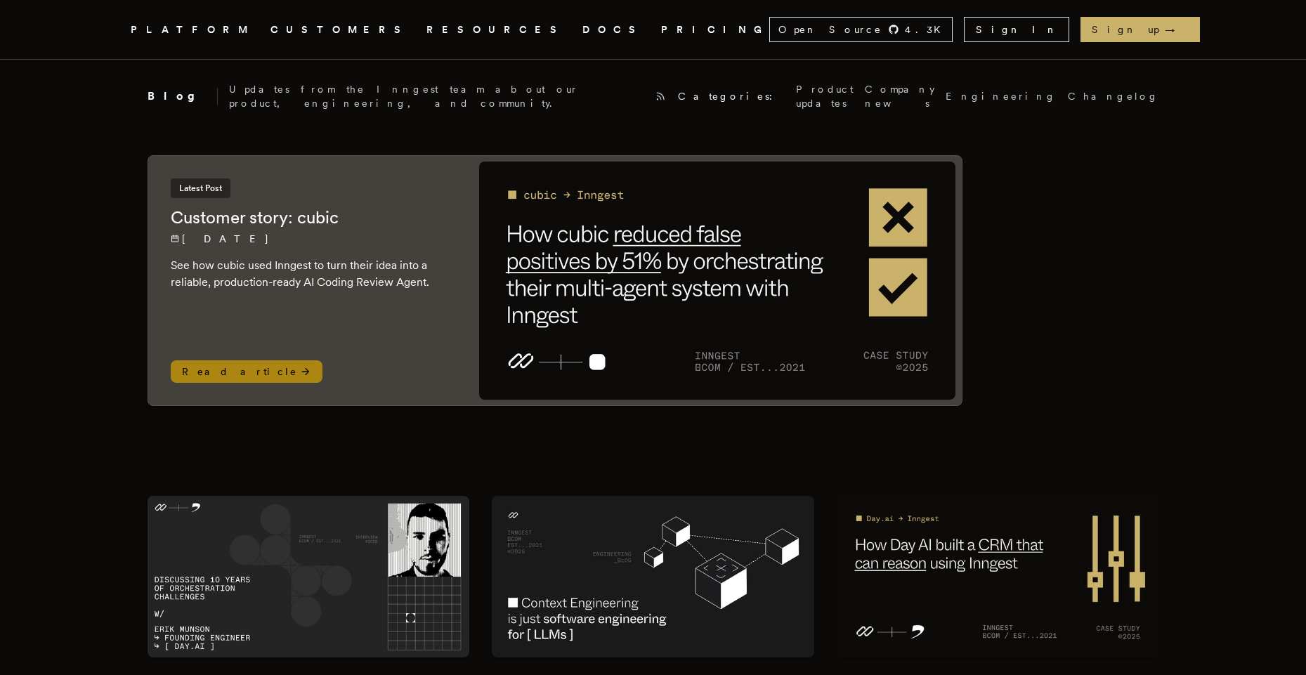 This screenshot has height=675, width=1306. I want to click on p: Updates from the Inngest team about our product, engineering, and community., so click(436, 96).